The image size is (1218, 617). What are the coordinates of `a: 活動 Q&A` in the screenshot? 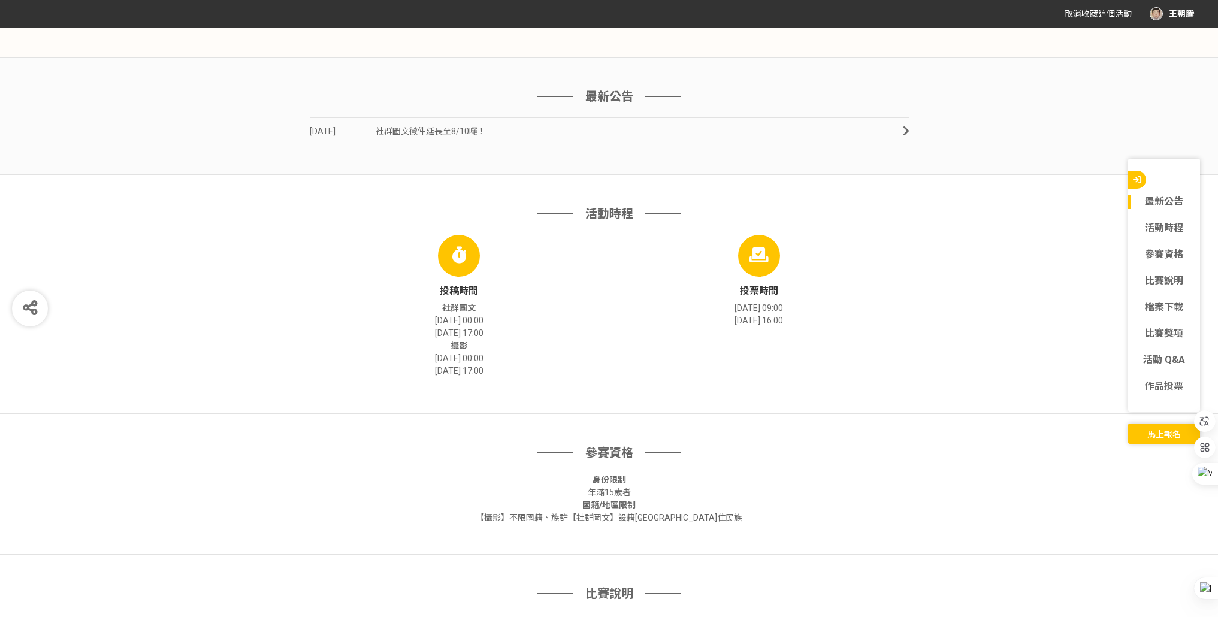 It's located at (1164, 360).